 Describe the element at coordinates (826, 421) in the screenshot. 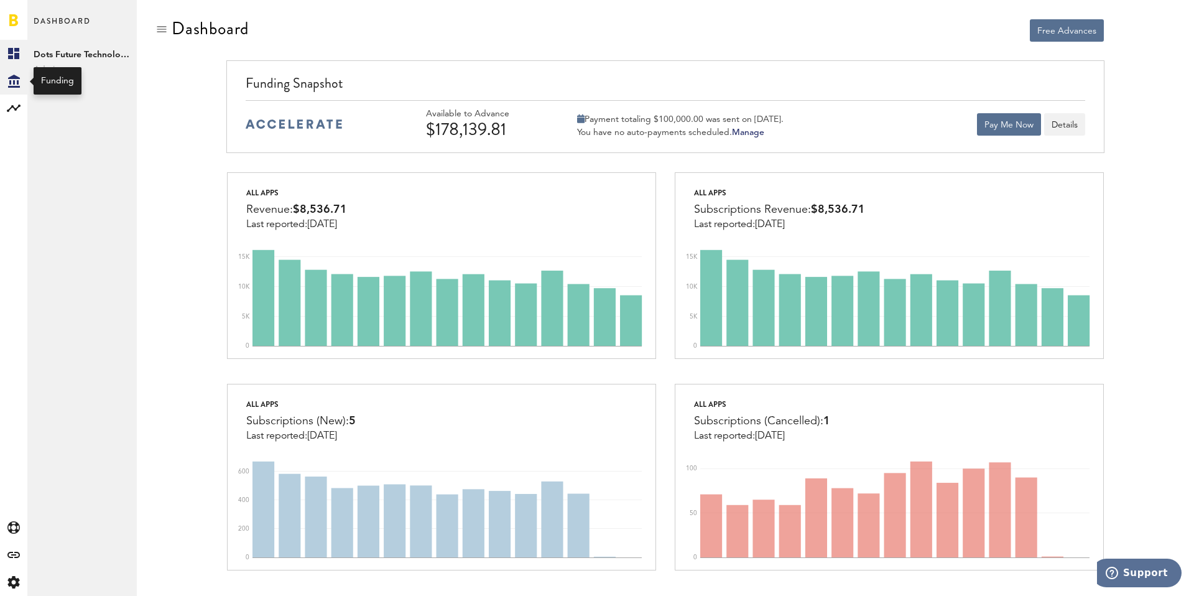

I see `span: 1` at that location.